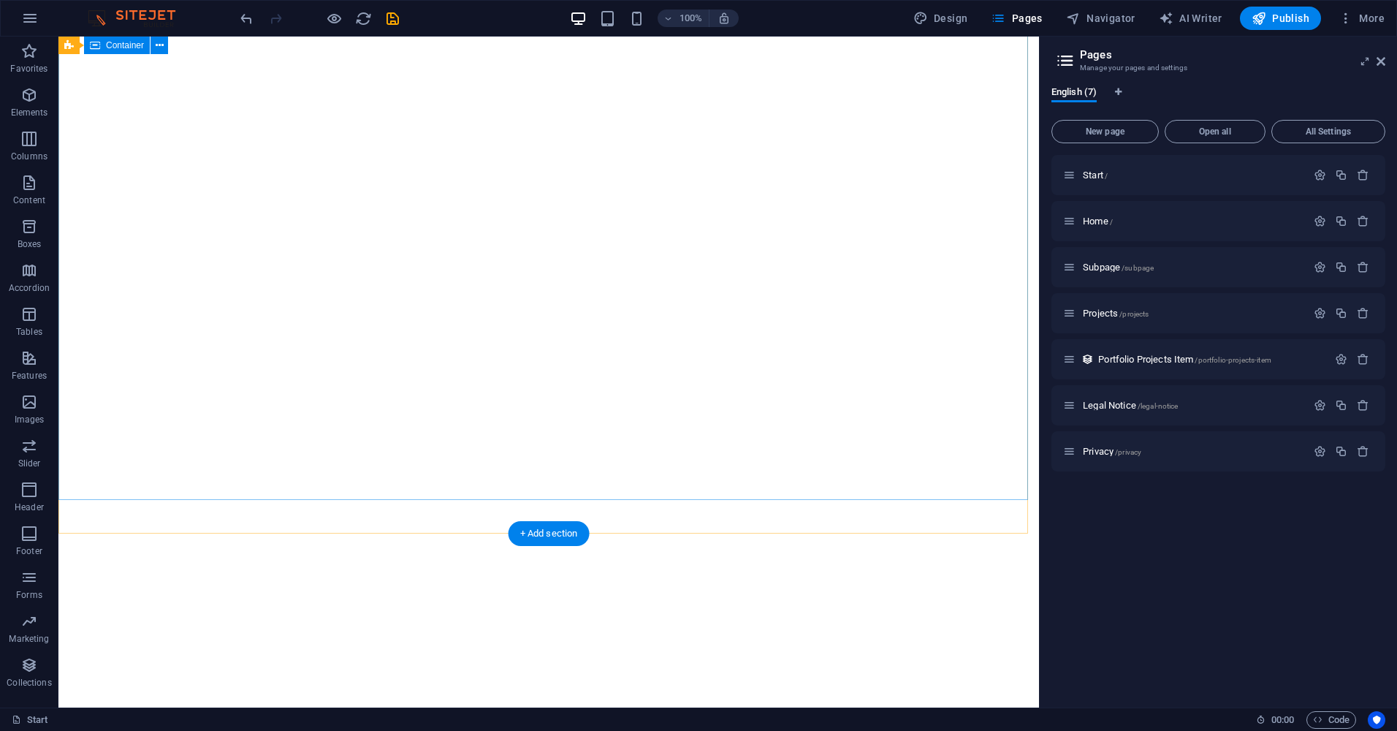 The height and width of the screenshot is (731, 1397). What do you see at coordinates (1158, 406) in the screenshot?
I see `span: /legal-notice` at bounding box center [1158, 406].